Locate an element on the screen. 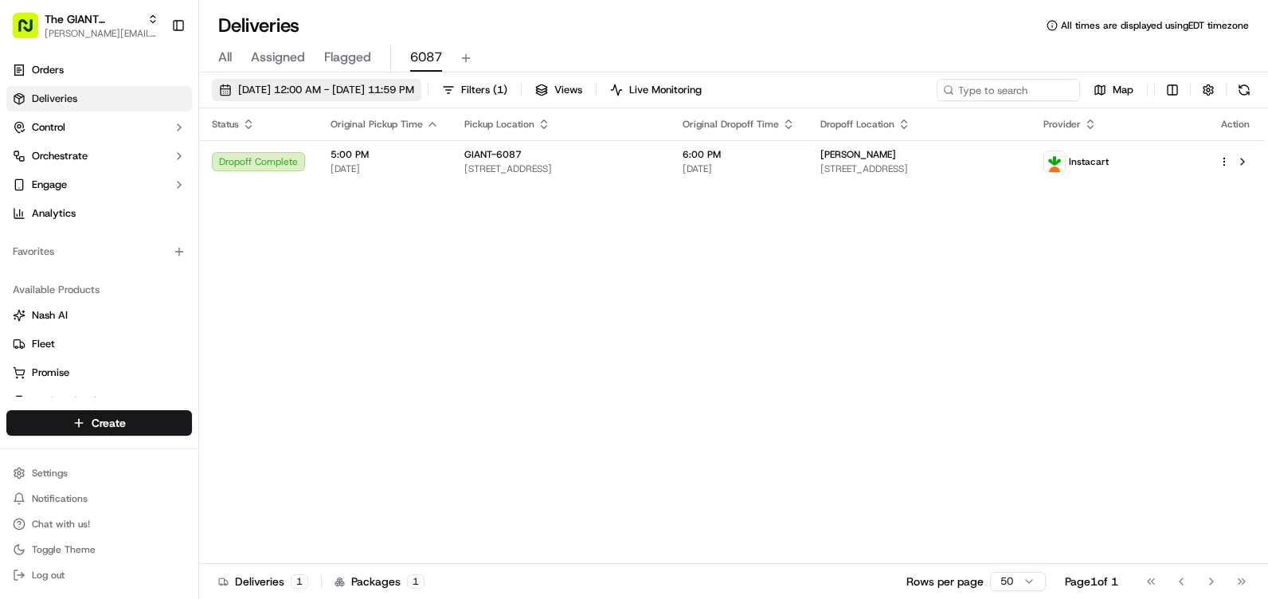 The image size is (1268, 599). button: Views is located at coordinates (558, 90).